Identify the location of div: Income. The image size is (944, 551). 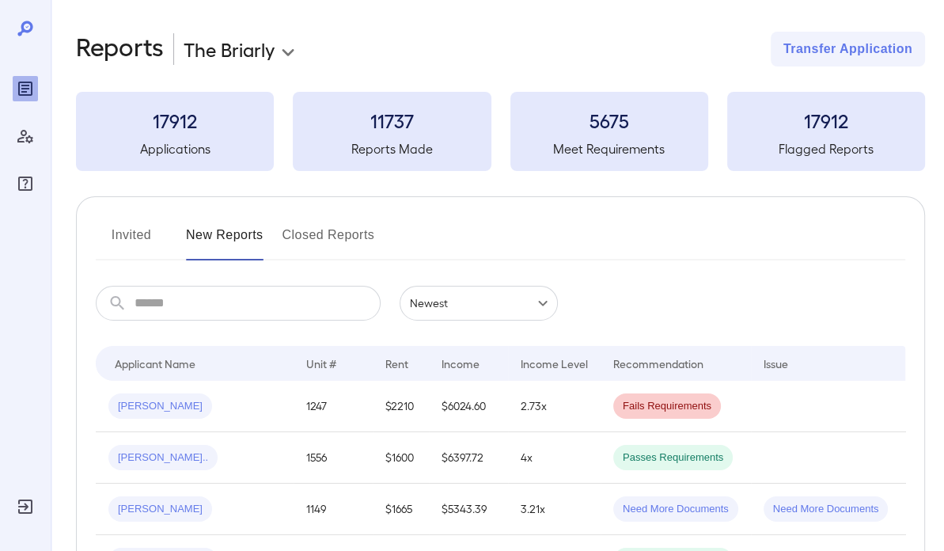
(461, 363).